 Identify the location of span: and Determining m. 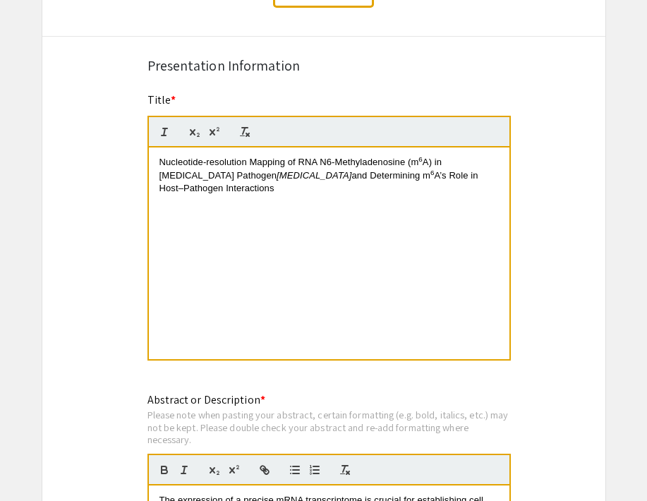
(391, 175).